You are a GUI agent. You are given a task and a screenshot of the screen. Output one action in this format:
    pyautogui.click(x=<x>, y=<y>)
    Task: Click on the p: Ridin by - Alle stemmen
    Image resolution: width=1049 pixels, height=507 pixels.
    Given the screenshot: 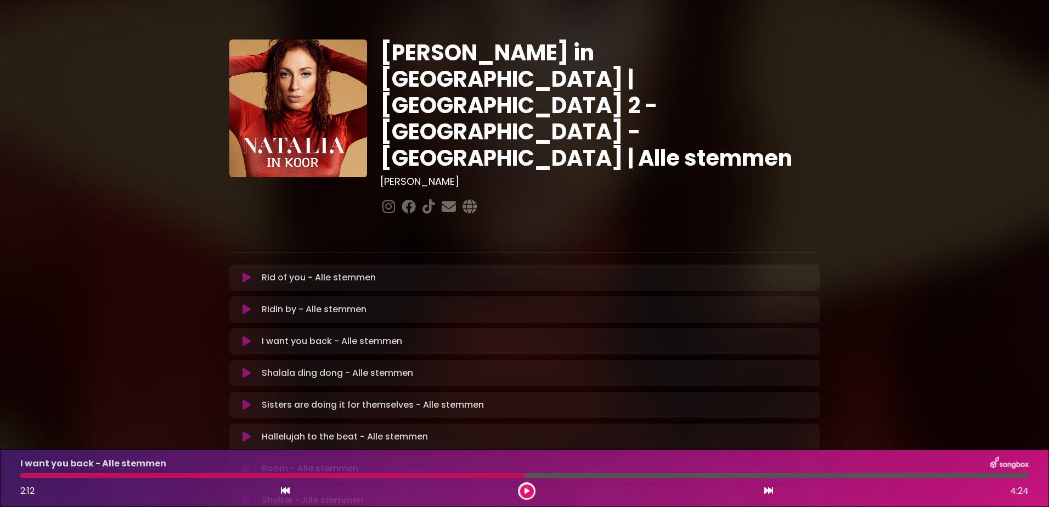 What is the action you would take?
    pyautogui.click(x=314, y=310)
    